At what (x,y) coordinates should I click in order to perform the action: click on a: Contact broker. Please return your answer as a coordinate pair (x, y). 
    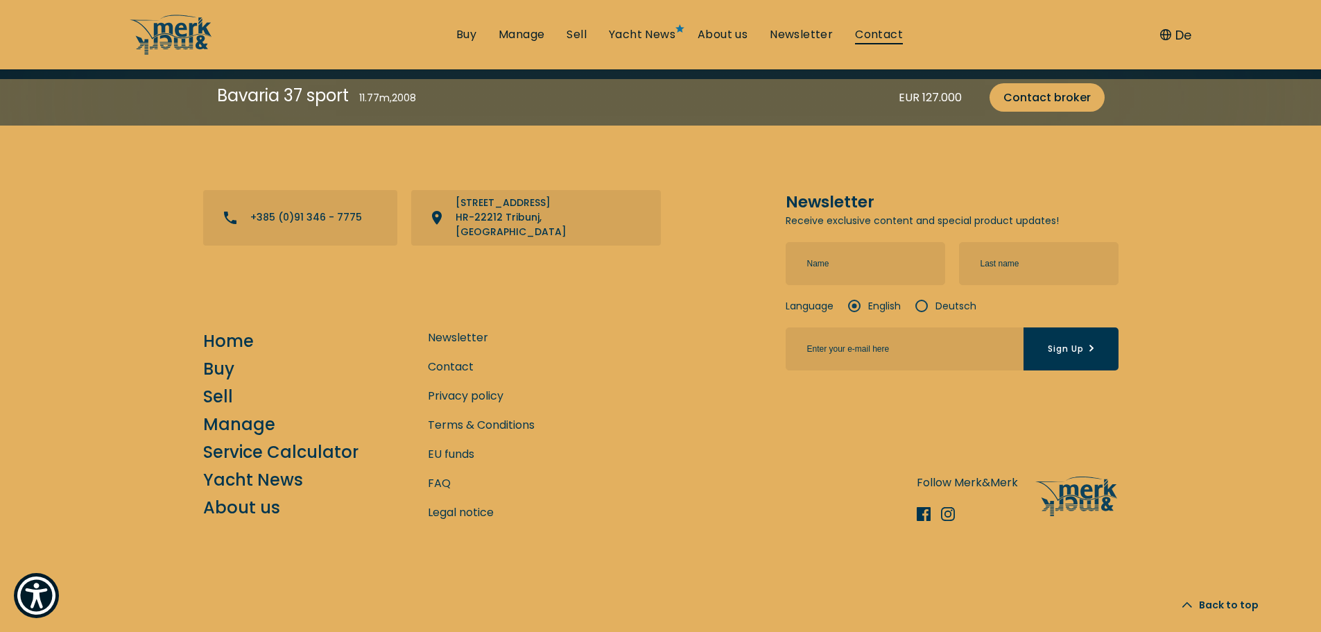
    Looking at the image, I should click on (1047, 97).